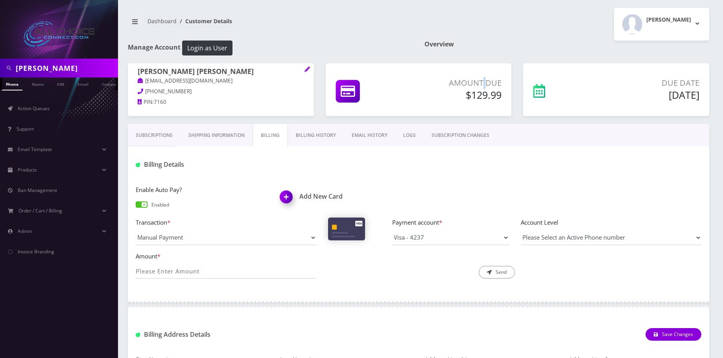 The height and width of the screenshot is (358, 723). What do you see at coordinates (226, 271) in the screenshot?
I see `input: Please Enter Amount` at bounding box center [226, 271].